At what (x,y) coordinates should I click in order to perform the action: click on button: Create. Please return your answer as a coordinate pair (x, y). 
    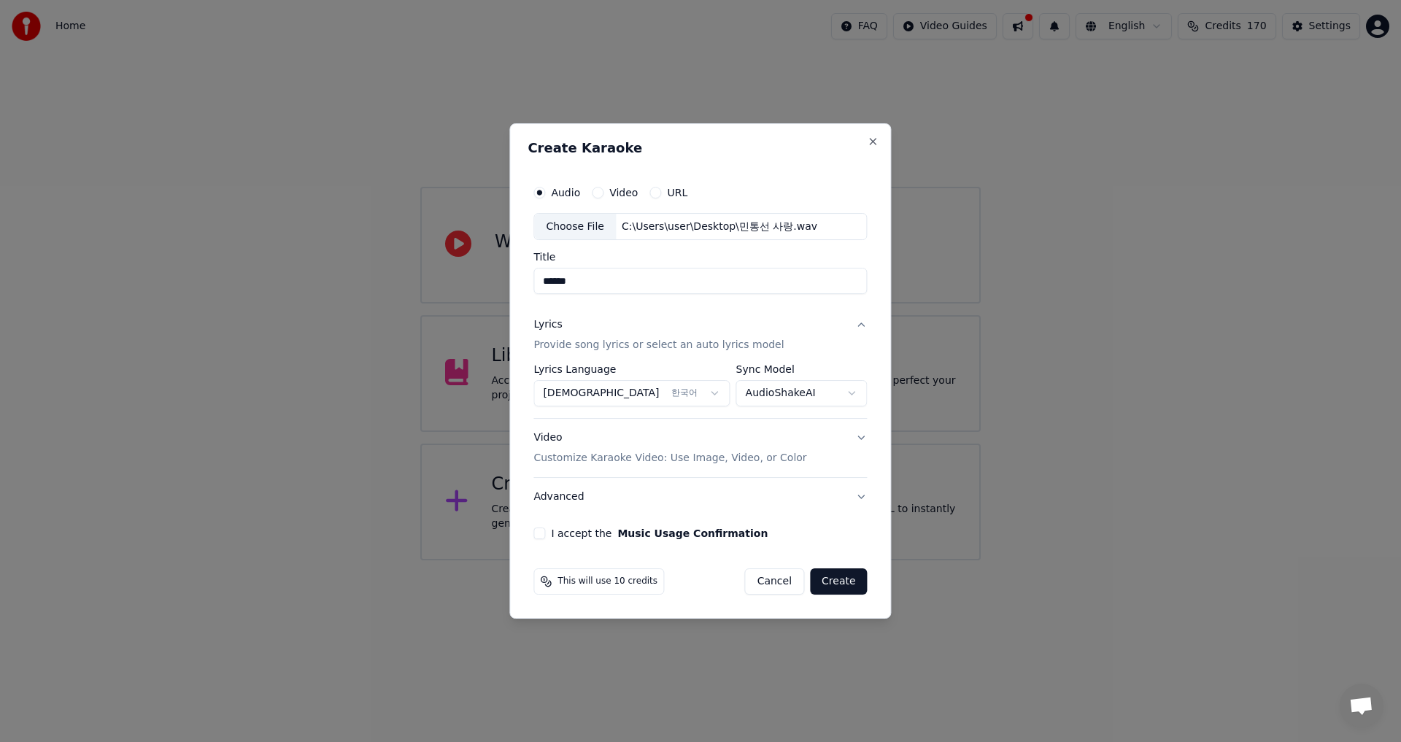
    Looking at the image, I should click on (838, 582).